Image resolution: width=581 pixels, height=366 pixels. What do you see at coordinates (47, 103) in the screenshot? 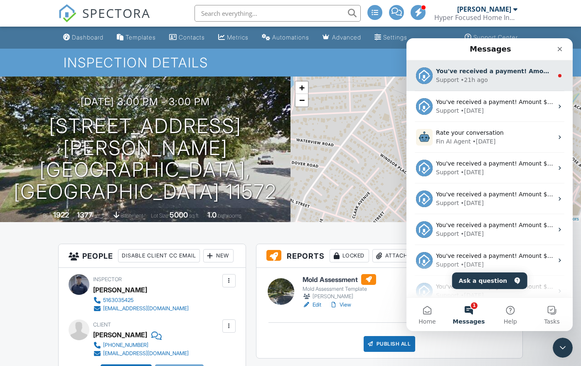
I see `div: Fin AI Agent` at bounding box center [47, 103].